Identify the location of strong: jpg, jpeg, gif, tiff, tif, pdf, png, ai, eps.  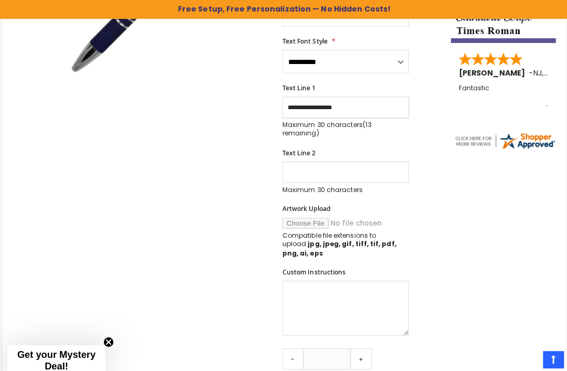
(337, 244).